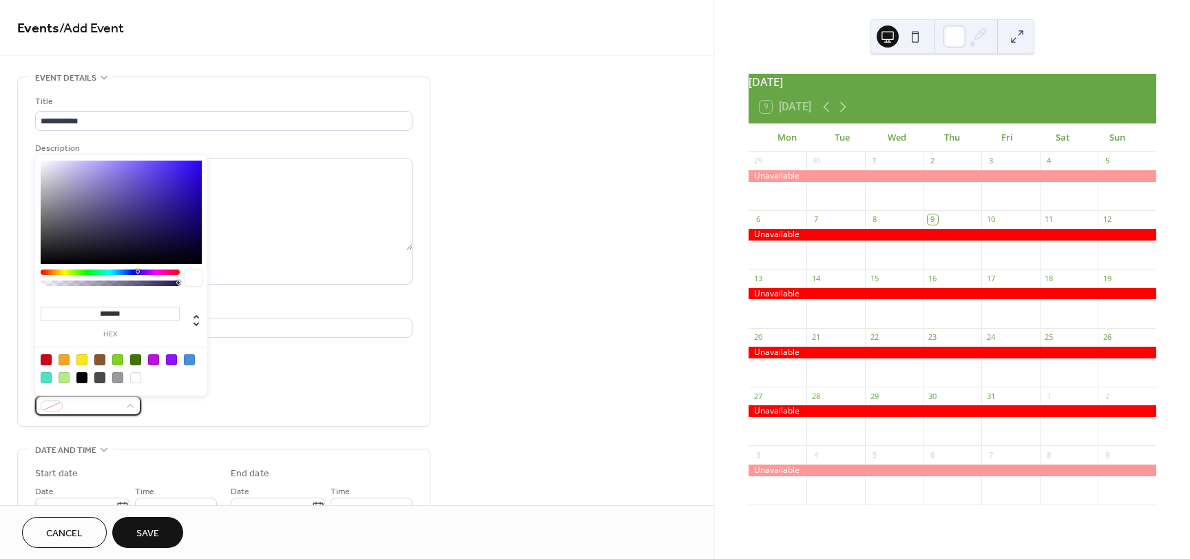 Image resolution: width=1190 pixels, height=559 pixels. Describe the element at coordinates (136, 360) in the screenshot. I see `div: #417505` at that location.